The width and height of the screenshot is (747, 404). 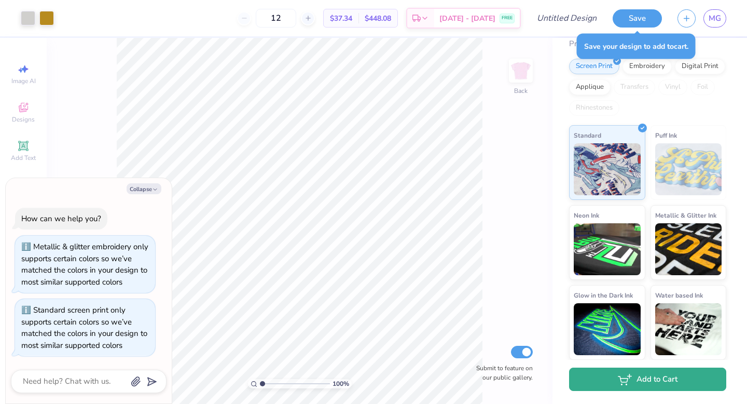 I want to click on div: Applique, so click(x=590, y=87).